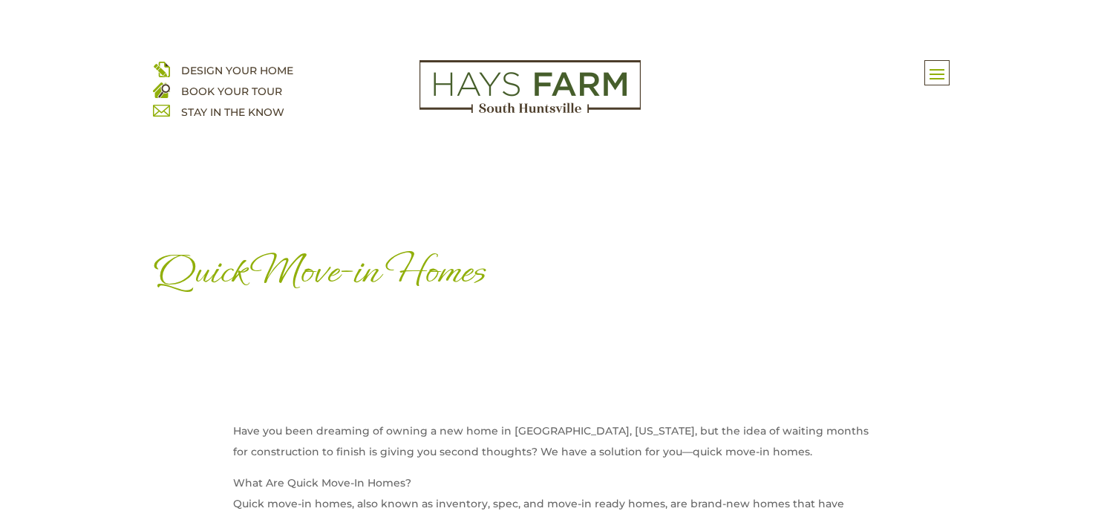 Image resolution: width=1107 pixels, height=517 pixels. Describe the element at coordinates (554, 274) in the screenshot. I see `h1: Quick Move-in Homes` at that location.